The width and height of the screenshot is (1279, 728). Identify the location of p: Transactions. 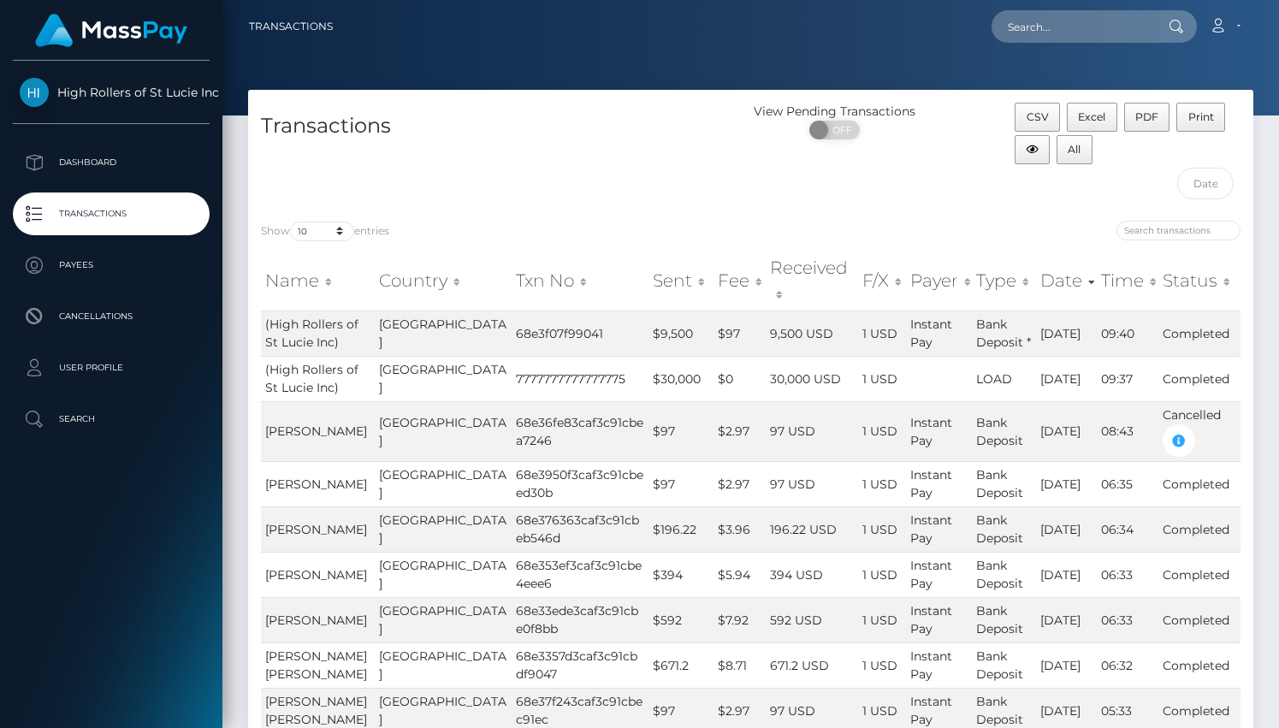
(111, 214).